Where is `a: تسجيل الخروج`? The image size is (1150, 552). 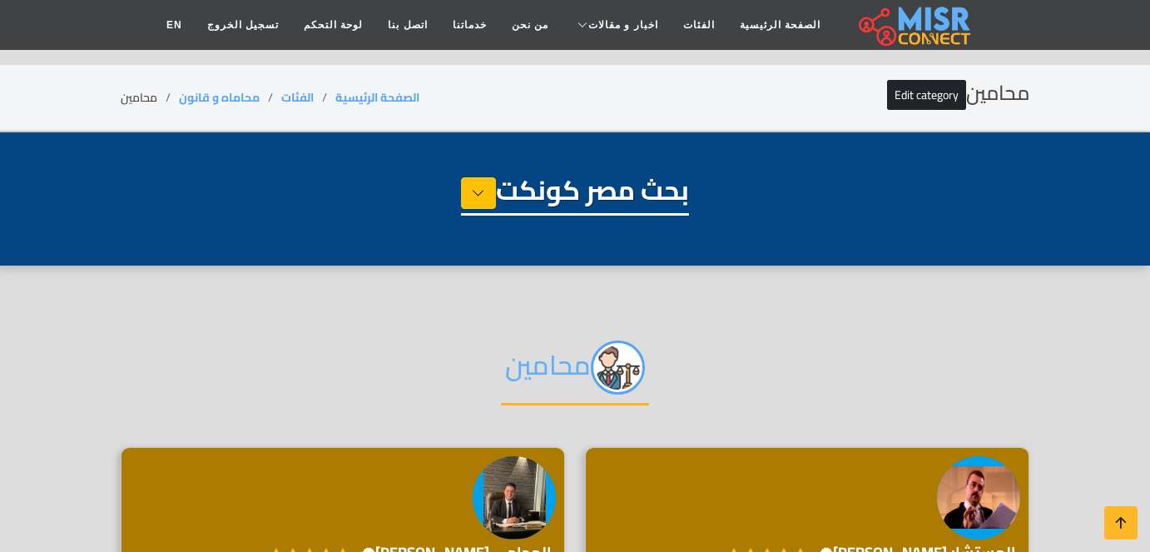 a: تسجيل الخروج is located at coordinates (243, 25).